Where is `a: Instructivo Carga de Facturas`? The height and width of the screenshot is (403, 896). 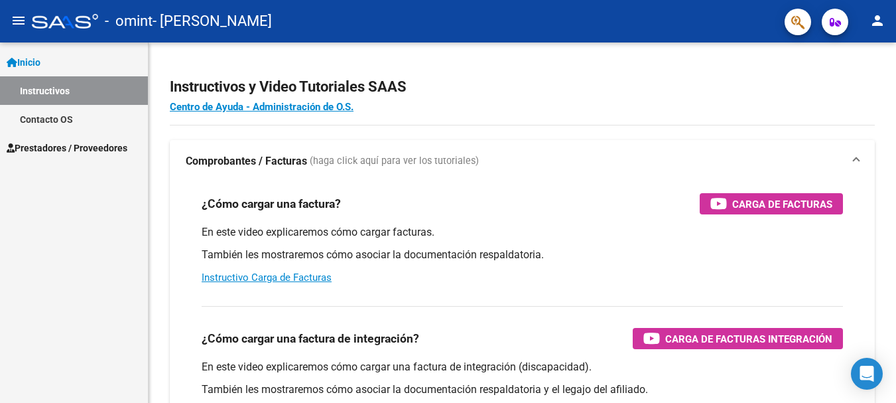 a: Instructivo Carga de Facturas is located at coordinates (267, 277).